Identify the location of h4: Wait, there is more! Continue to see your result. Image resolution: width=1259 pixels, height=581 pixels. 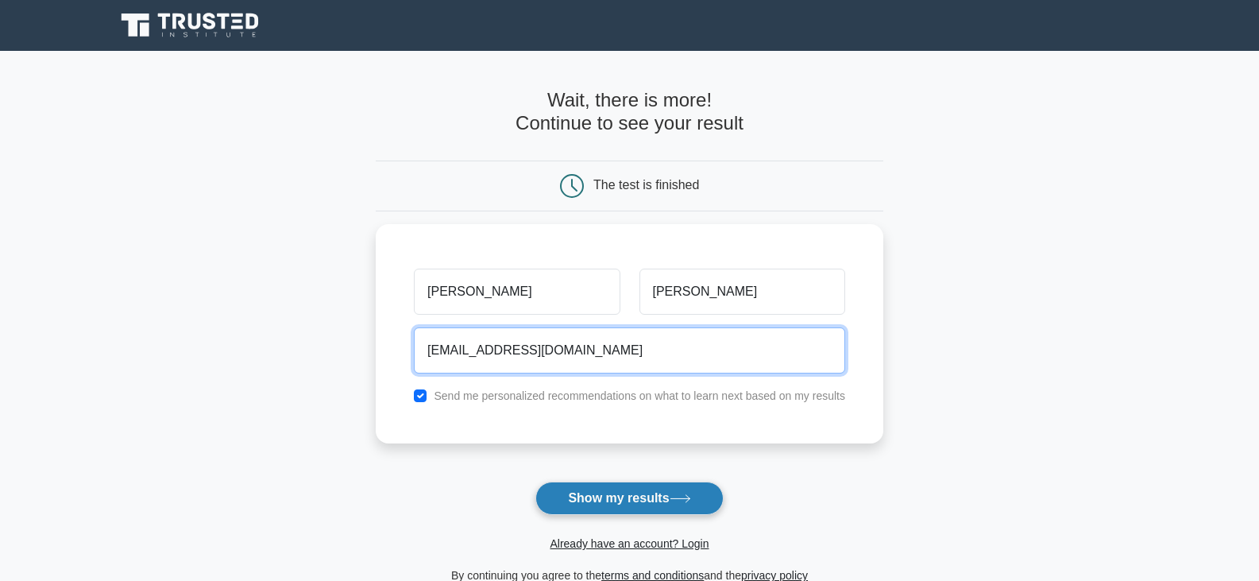
(629, 112).